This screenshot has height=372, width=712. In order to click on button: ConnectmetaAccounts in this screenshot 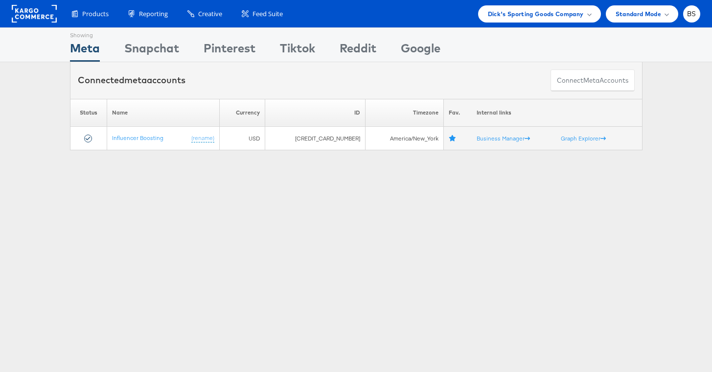, I will do `click(592, 80)`.